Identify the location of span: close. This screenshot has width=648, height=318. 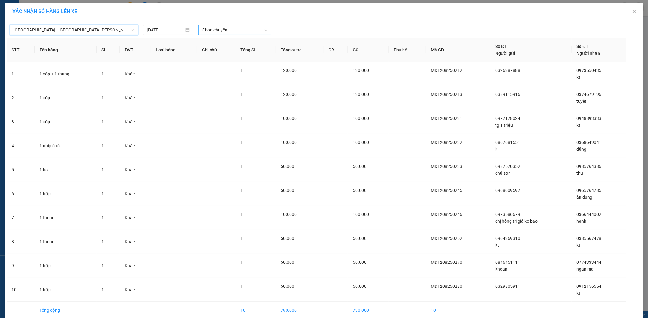
(635, 12).